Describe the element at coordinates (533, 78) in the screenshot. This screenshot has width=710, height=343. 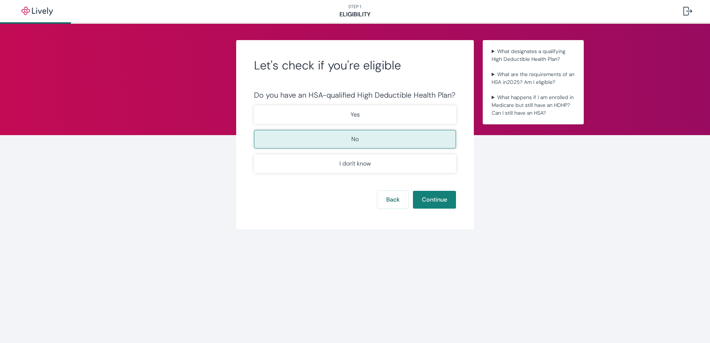
I see `summary: What are the requirements of an HSA in2025? Am I eligible?` at that location.